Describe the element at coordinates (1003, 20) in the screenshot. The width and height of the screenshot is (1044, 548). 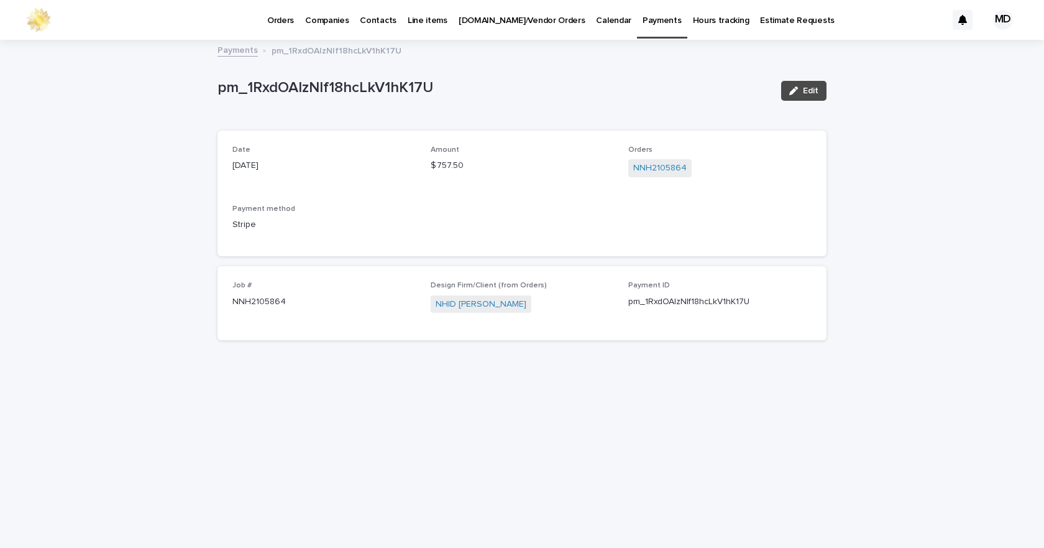
I see `div: MD` at that location.